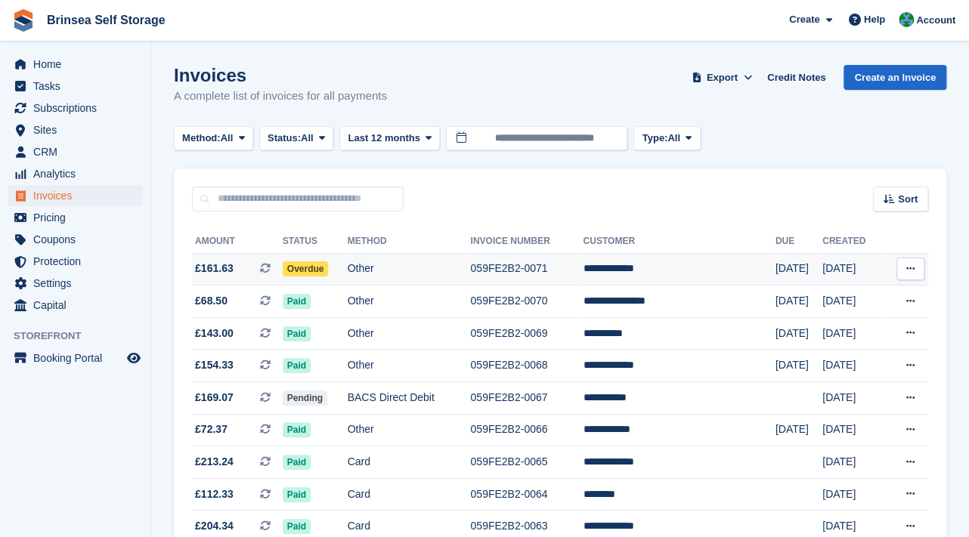  Describe the element at coordinates (526, 242) in the screenshot. I see `th: Invoice Number` at that location.